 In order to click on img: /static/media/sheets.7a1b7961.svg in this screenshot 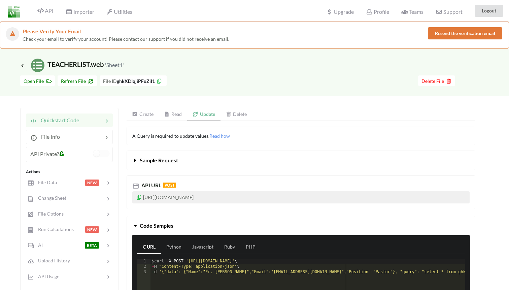, I will do `click(38, 65)`.